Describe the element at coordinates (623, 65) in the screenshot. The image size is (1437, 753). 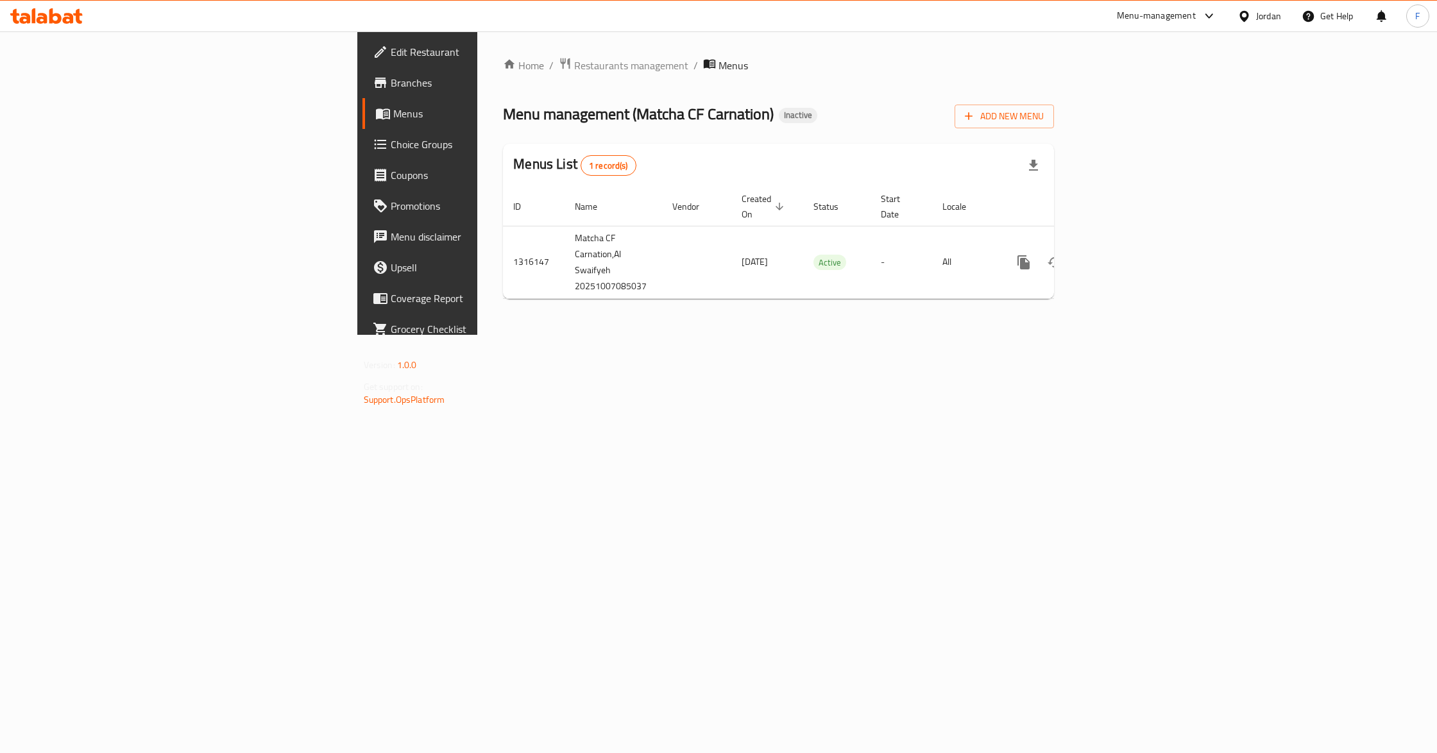
I see `a: Restaurants management` at that location.